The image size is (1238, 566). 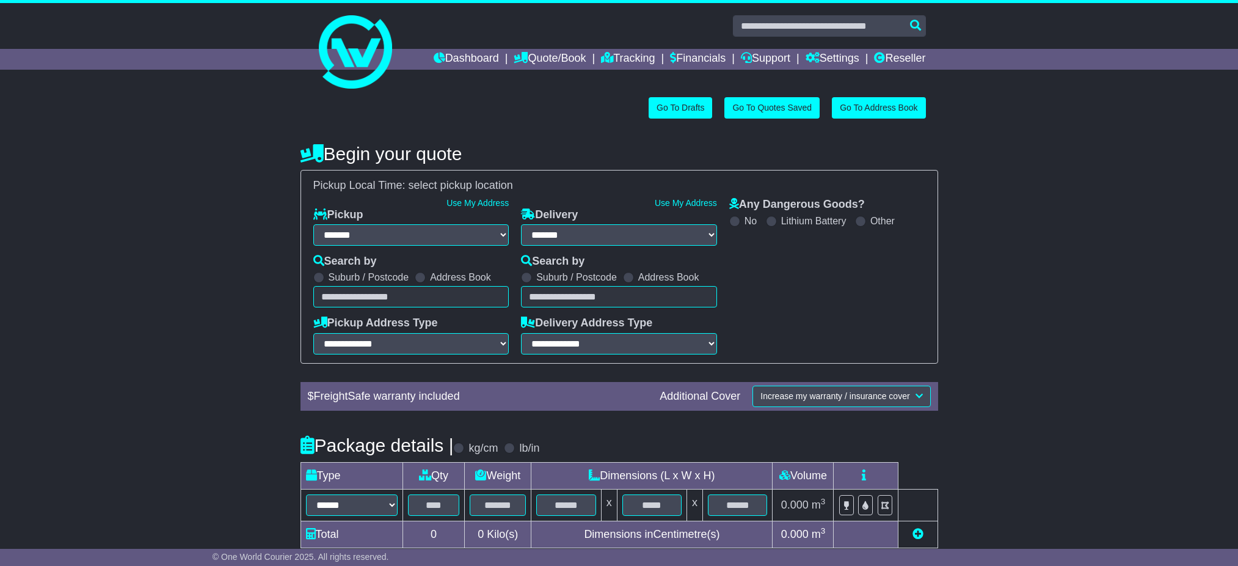 I want to click on button: Increase my warranty / insurance cover, so click(x=841, y=396).